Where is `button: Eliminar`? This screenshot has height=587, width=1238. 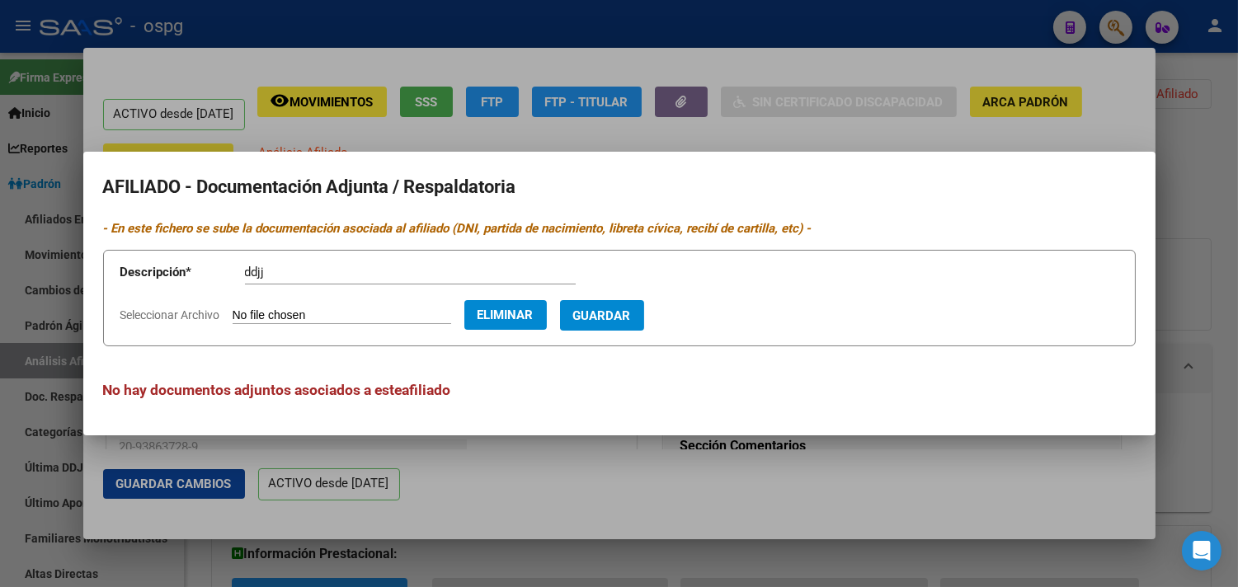
button: Eliminar is located at coordinates (506, 315).